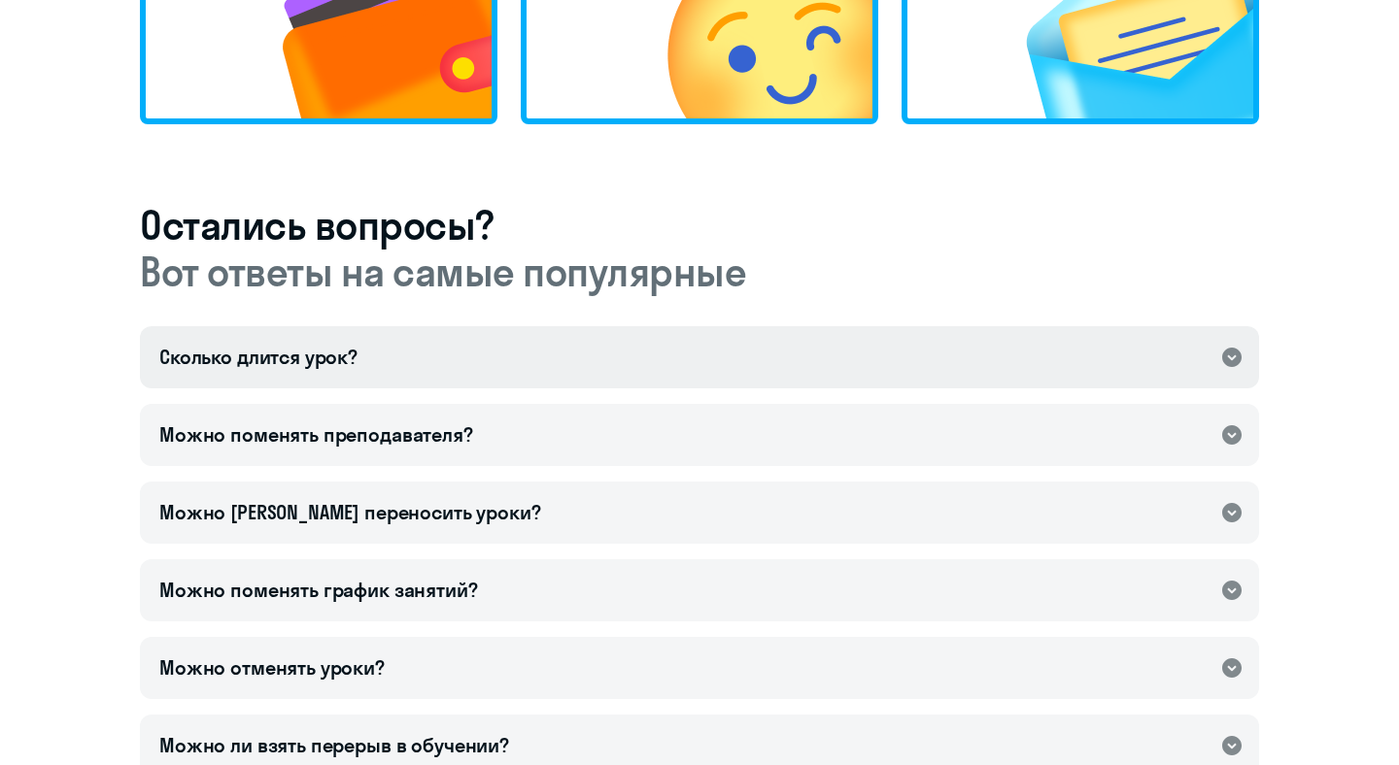  What do you see at coordinates (316, 435) in the screenshot?
I see `div: Можно поменять преподавателя?` at bounding box center [316, 435].